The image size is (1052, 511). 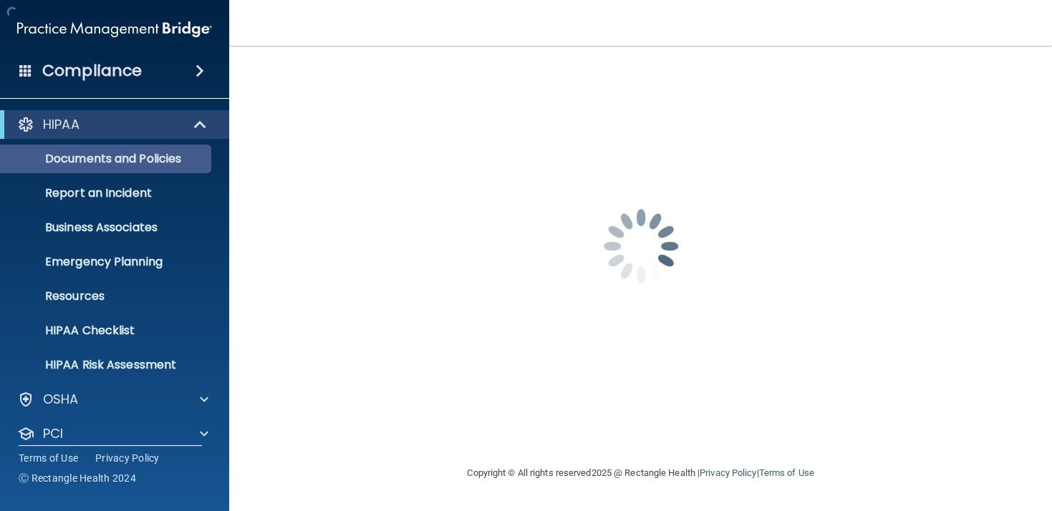 What do you see at coordinates (107, 296) in the screenshot?
I see `p: Resources` at bounding box center [107, 296].